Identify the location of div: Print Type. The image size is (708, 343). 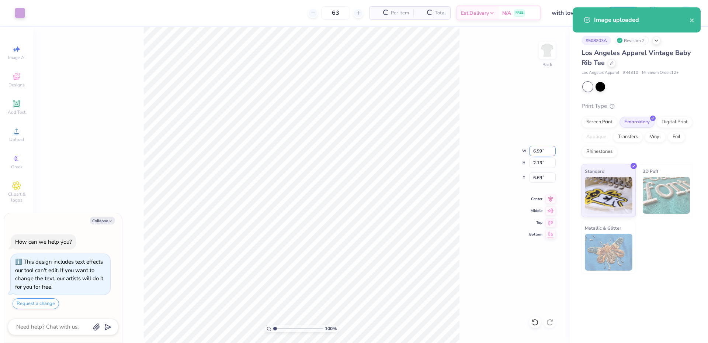
(637, 106).